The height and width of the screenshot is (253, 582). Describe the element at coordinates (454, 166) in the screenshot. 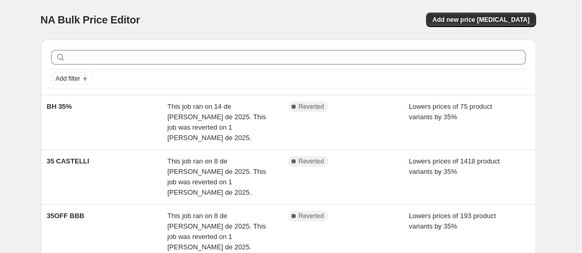

I see `span: Lowers prices of 1418 product variants by 35%` at that location.